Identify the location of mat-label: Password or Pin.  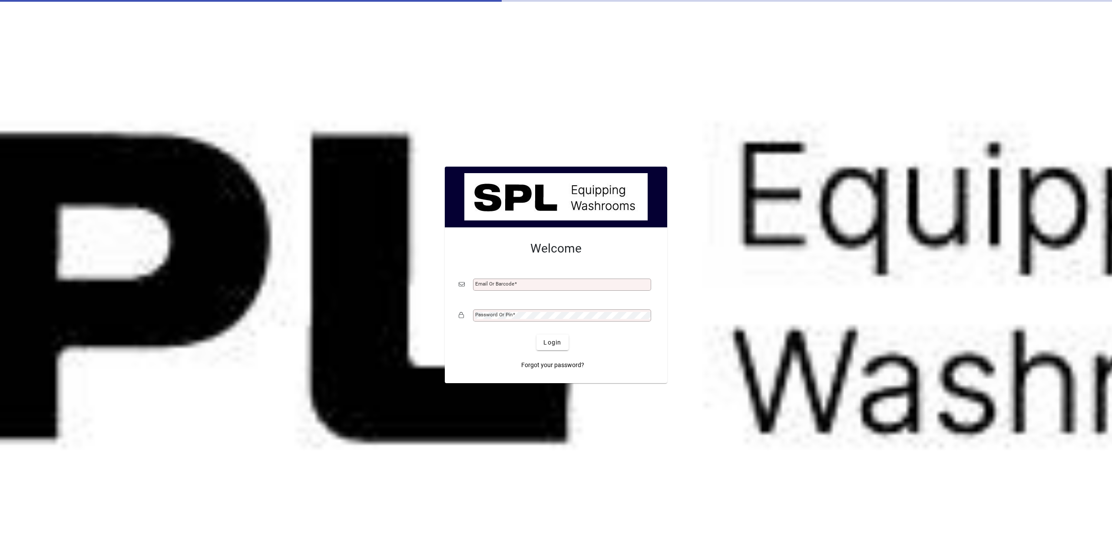
(494, 315).